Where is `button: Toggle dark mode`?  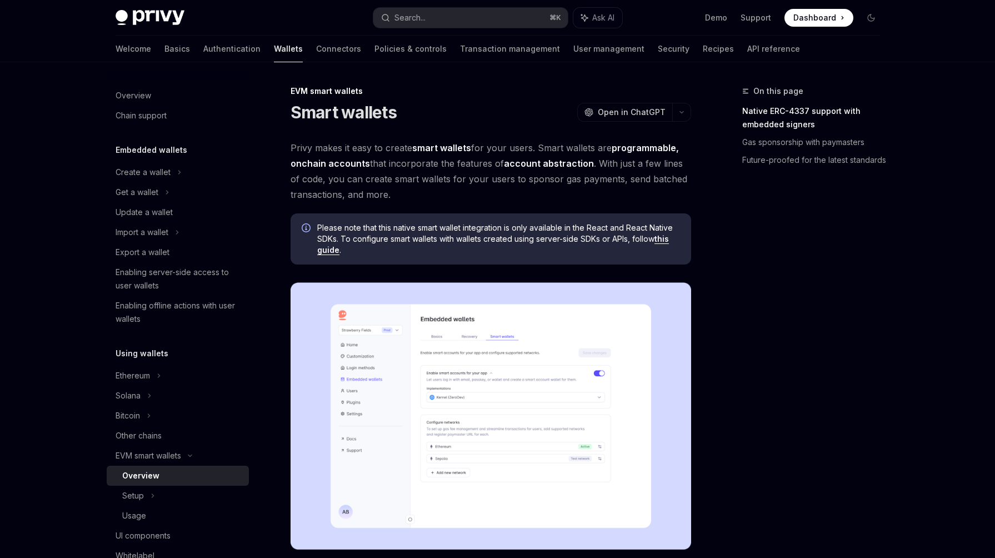 button: Toggle dark mode is located at coordinates (871, 18).